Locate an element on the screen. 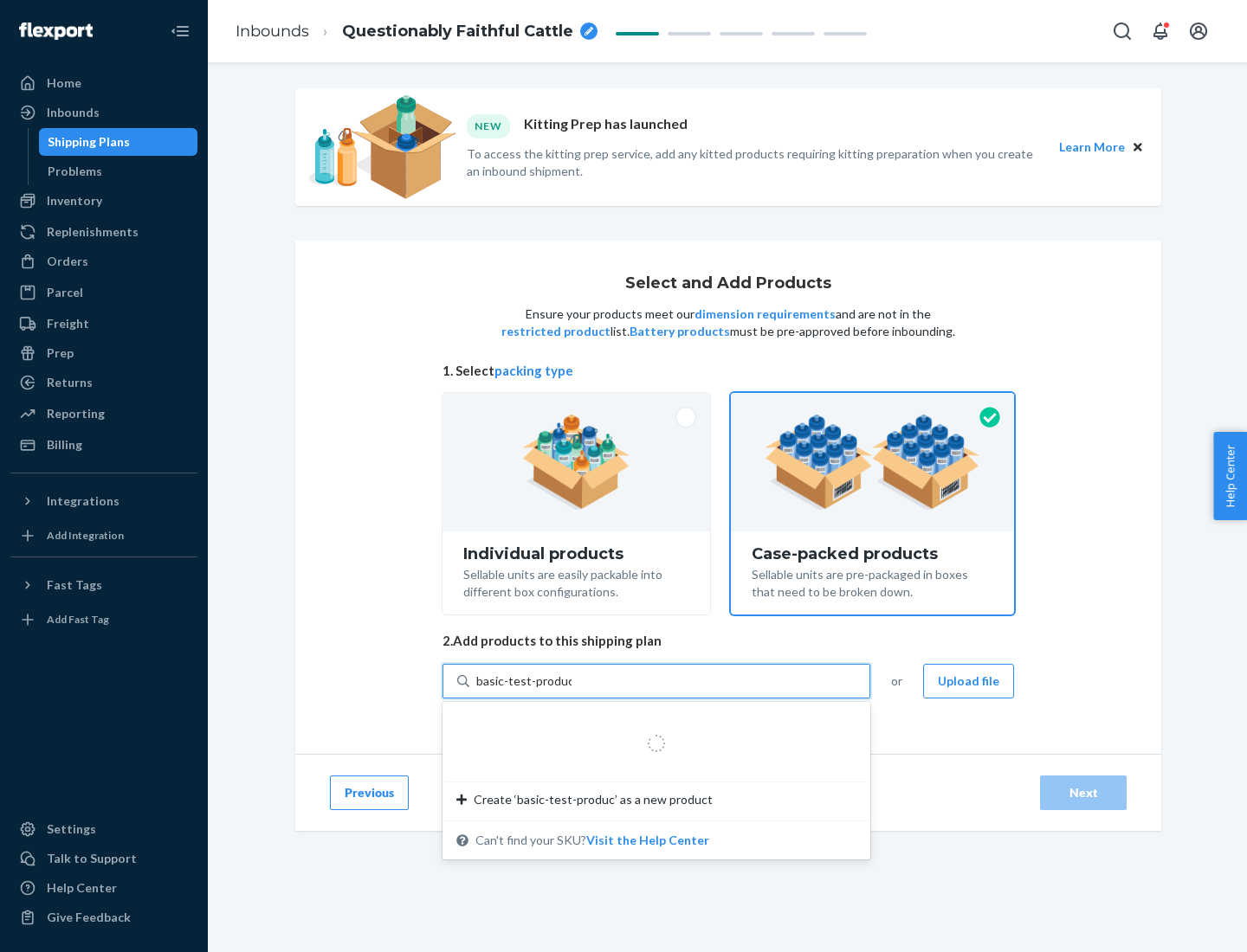 Image resolution: width=1247 pixels, height=952 pixels. div: Give Feedback is located at coordinates (88, 917).